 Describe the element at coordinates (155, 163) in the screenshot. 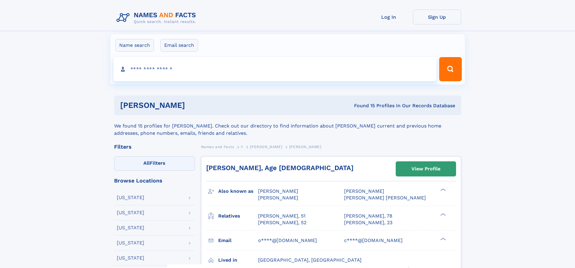

I see `label: Filters` at that location.